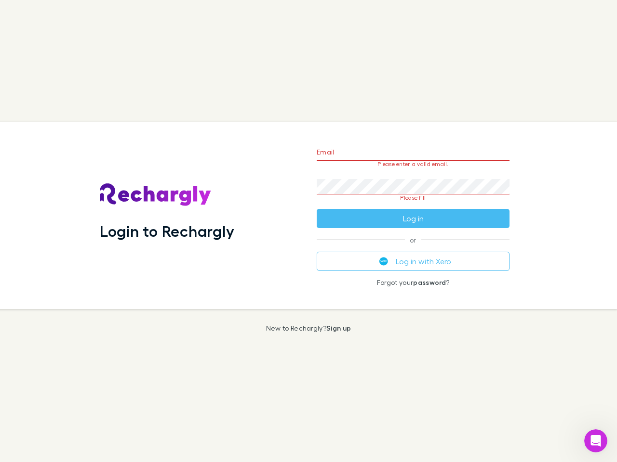  I want to click on p: Forgot your ?, so click(413, 283).